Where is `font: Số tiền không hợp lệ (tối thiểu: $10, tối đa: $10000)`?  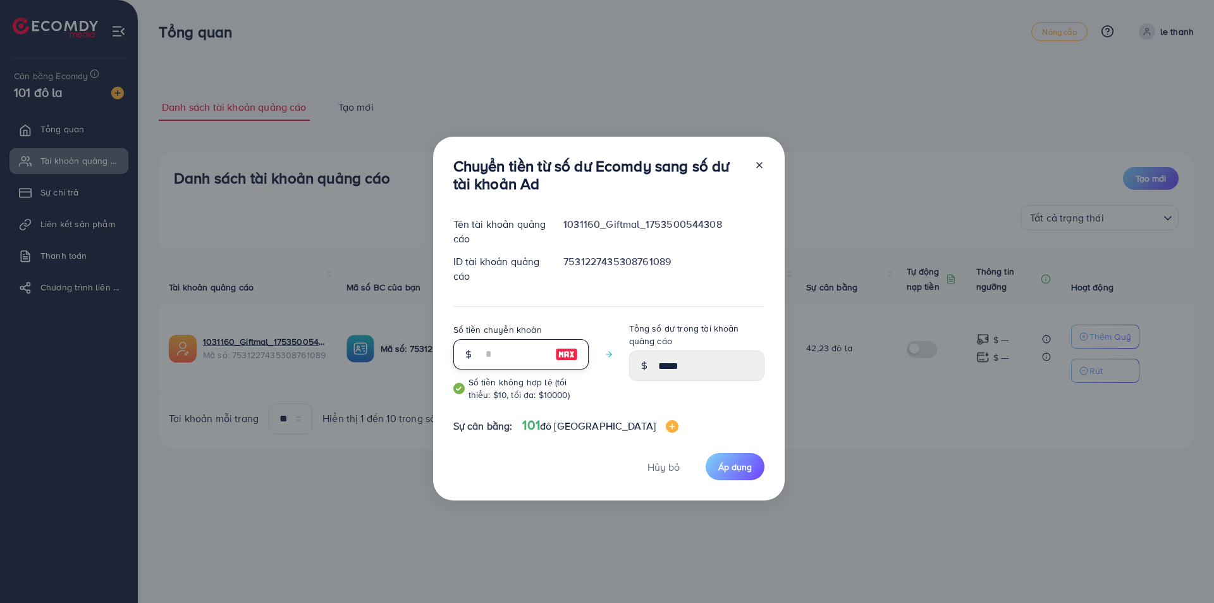
font: Số tiền không hợp lệ (tối thiểu: $10, tối đa: $10000) is located at coordinates (519, 388).